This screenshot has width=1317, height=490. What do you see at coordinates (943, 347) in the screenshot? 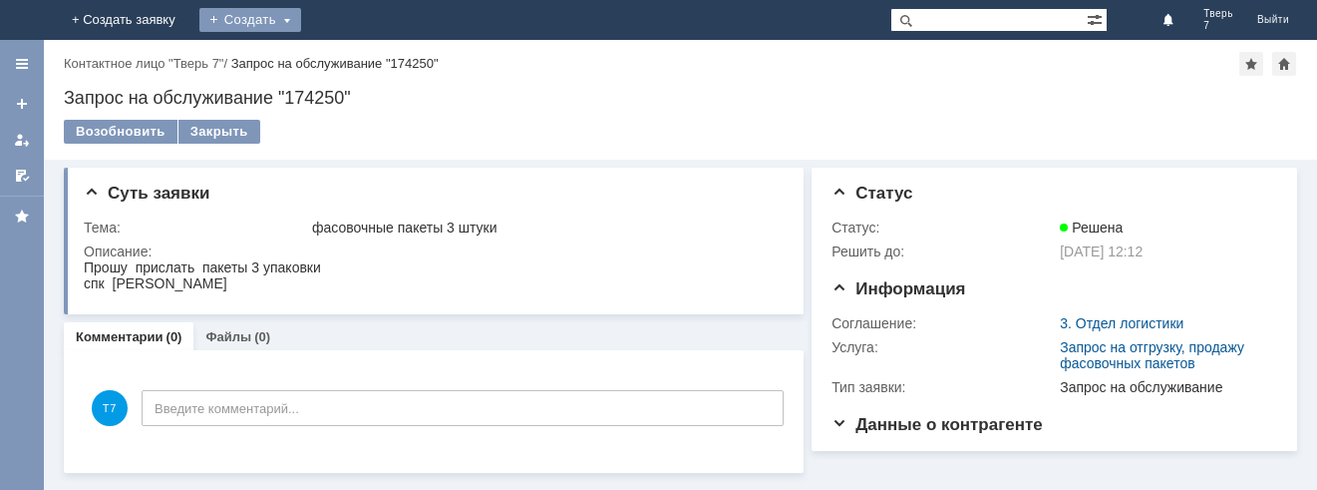
I see `div: Услуга:` at bounding box center [943, 347].